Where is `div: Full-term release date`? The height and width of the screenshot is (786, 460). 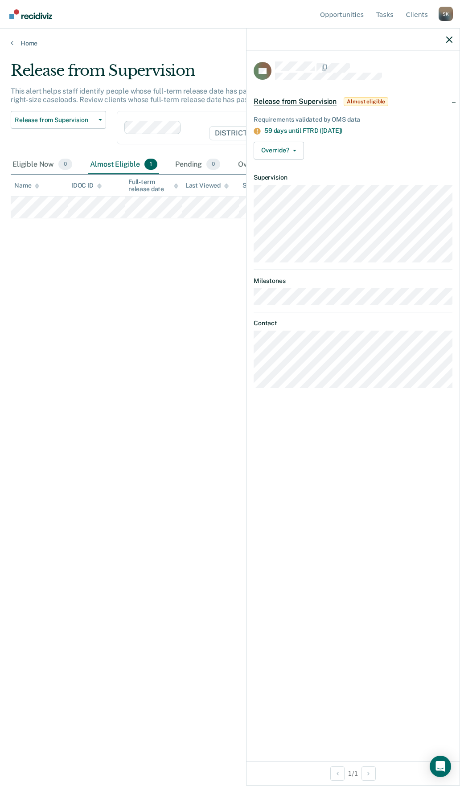 div: Full-term release date is located at coordinates (153, 186).